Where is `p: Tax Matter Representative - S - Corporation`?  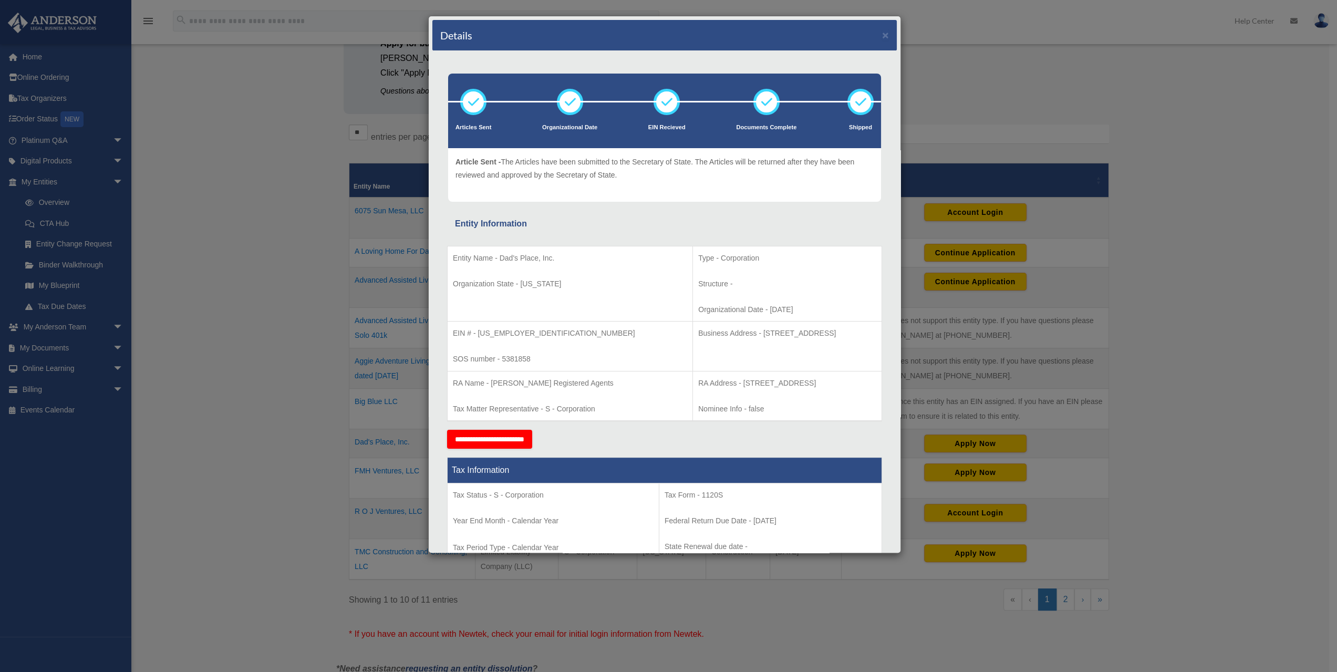 p: Tax Matter Representative - S - Corporation is located at coordinates (570, 409).